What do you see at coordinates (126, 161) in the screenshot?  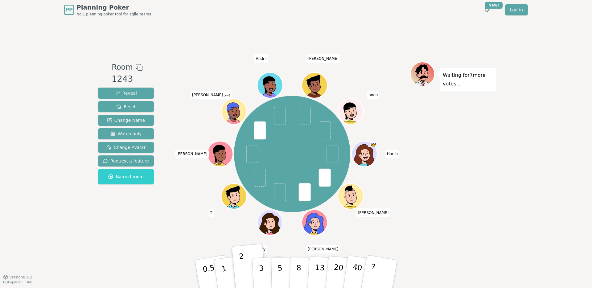 I see `span: Request a feature` at bounding box center [126, 161].